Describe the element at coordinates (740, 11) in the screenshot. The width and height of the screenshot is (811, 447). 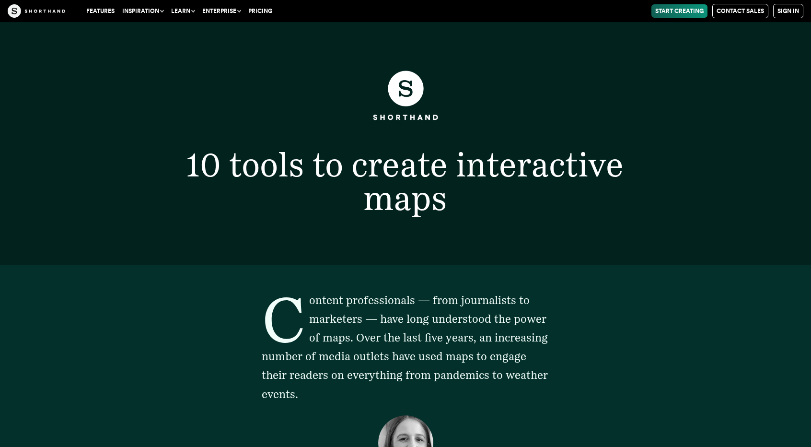
I see `a: Contact Sales` at that location.